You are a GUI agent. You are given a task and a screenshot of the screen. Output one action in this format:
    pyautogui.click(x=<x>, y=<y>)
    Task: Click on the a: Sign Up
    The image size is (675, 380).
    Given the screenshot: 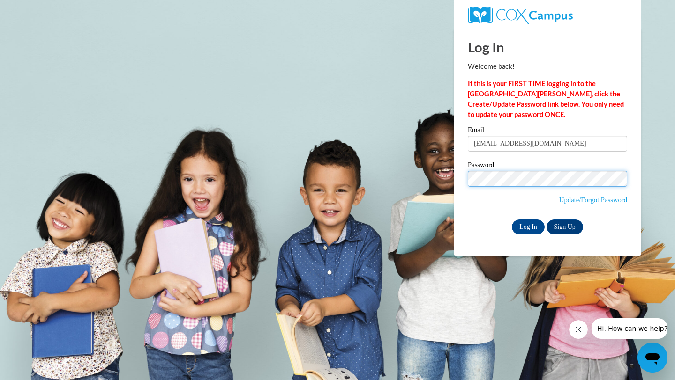 What is the action you would take?
    pyautogui.click(x=565, y=227)
    